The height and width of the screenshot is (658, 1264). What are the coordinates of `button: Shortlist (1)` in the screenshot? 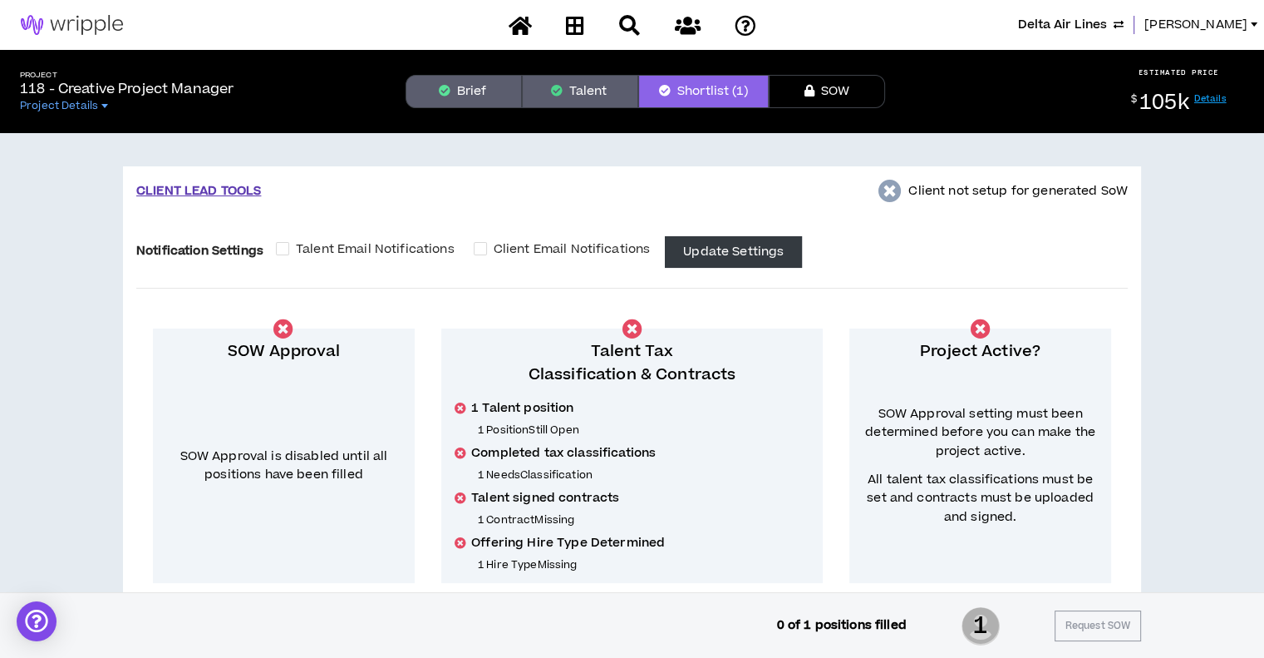 It's located at (703, 91).